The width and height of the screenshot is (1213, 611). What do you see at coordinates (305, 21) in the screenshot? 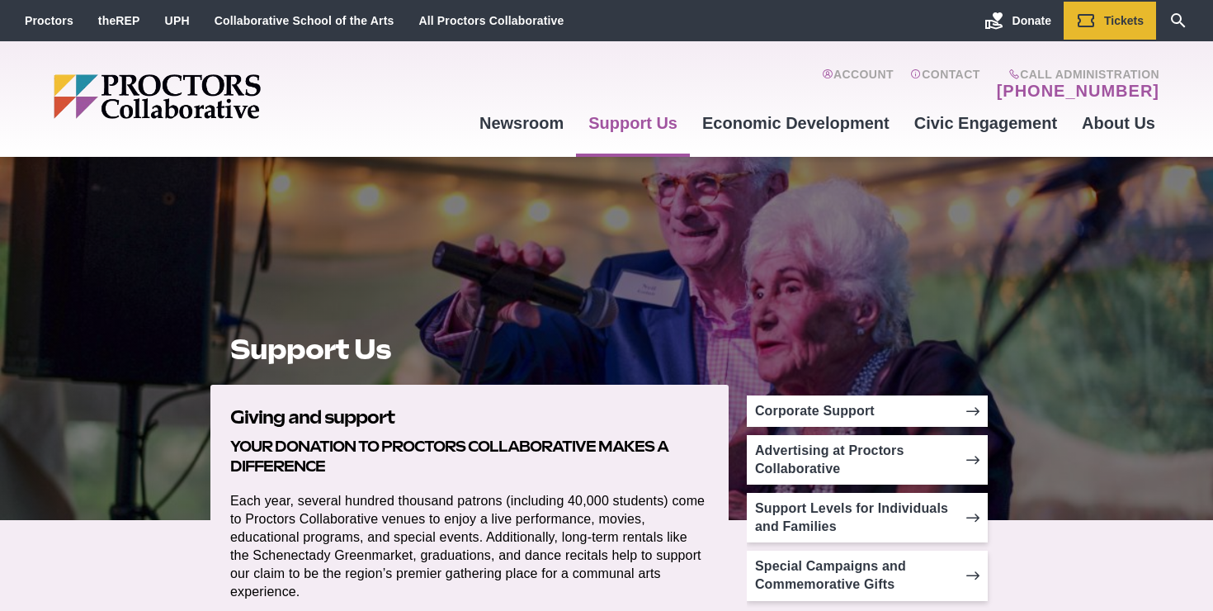
I see `a: Collaborative School of the Arts` at bounding box center [305, 21].